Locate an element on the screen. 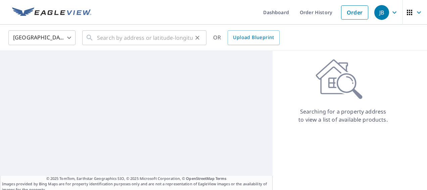 The height and width of the screenshot is (190, 427). span: © 2025 TomTom, Earthstar Geographics SIO, © 2025 Microsoft Corporation, © is located at coordinates (136, 178).